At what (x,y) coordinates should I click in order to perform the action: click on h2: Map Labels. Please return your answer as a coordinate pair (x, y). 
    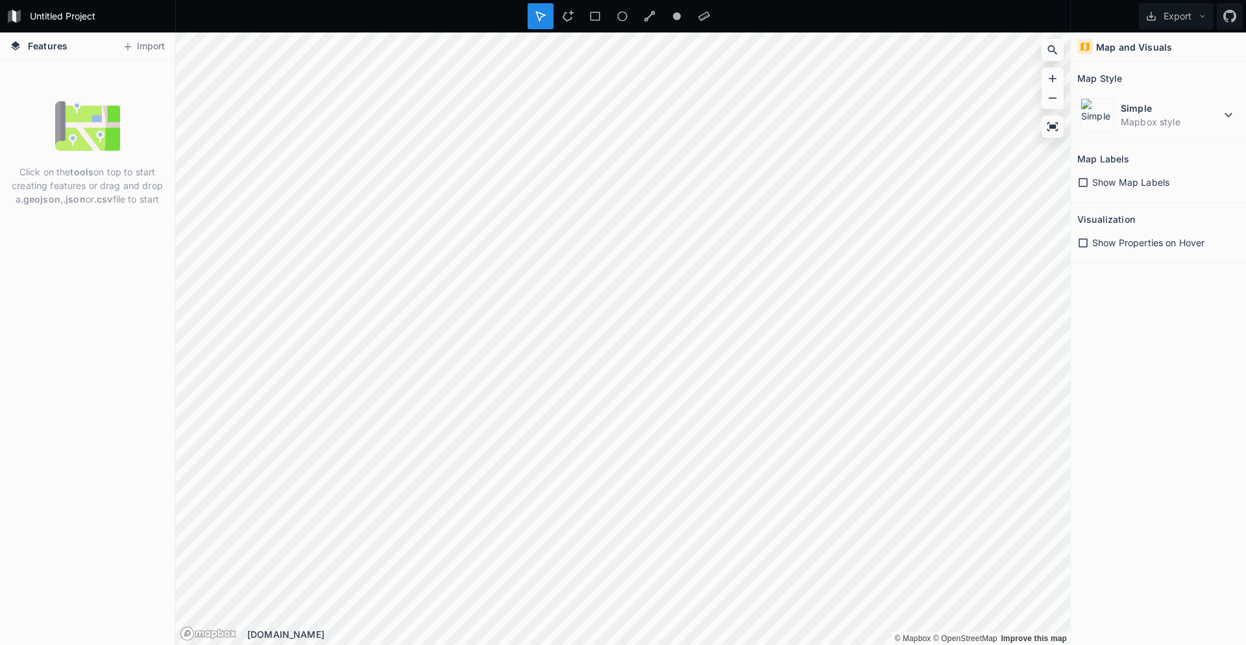
    Looking at the image, I should click on (1104, 158).